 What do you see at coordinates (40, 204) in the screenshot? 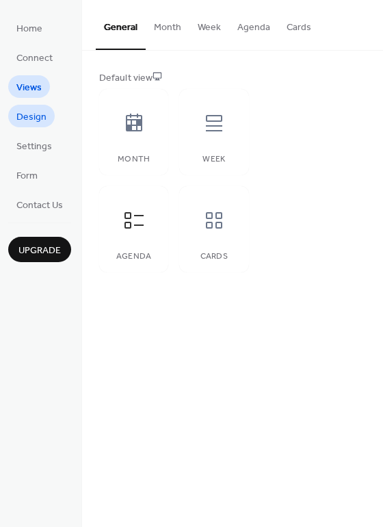
I see `a: Contact Us` at bounding box center [40, 204].